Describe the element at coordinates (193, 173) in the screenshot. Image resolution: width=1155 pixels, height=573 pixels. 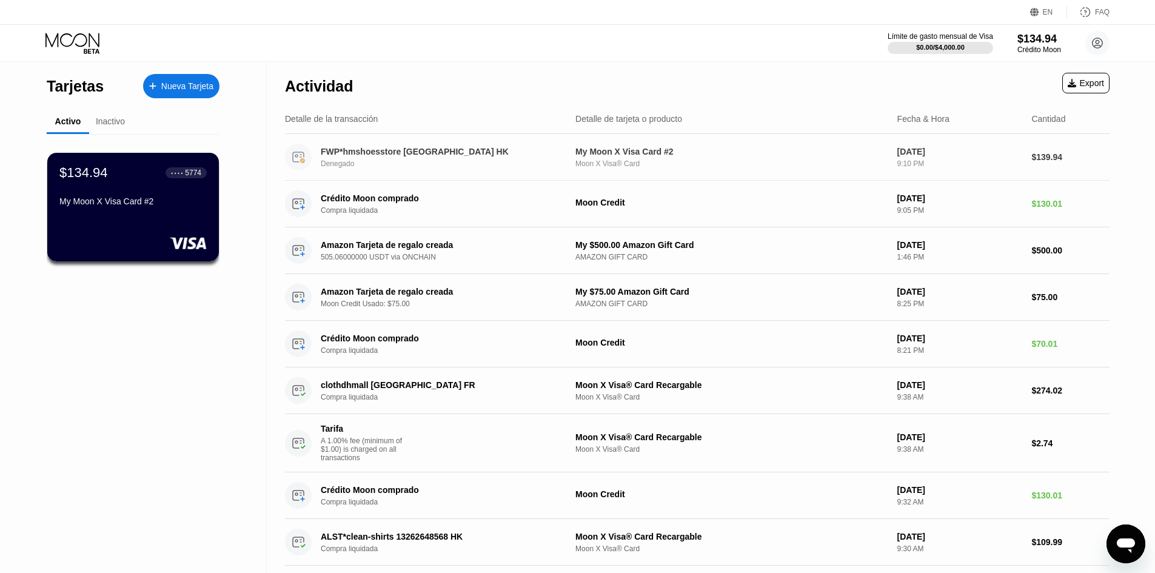
I see `div: 5774` at that location.